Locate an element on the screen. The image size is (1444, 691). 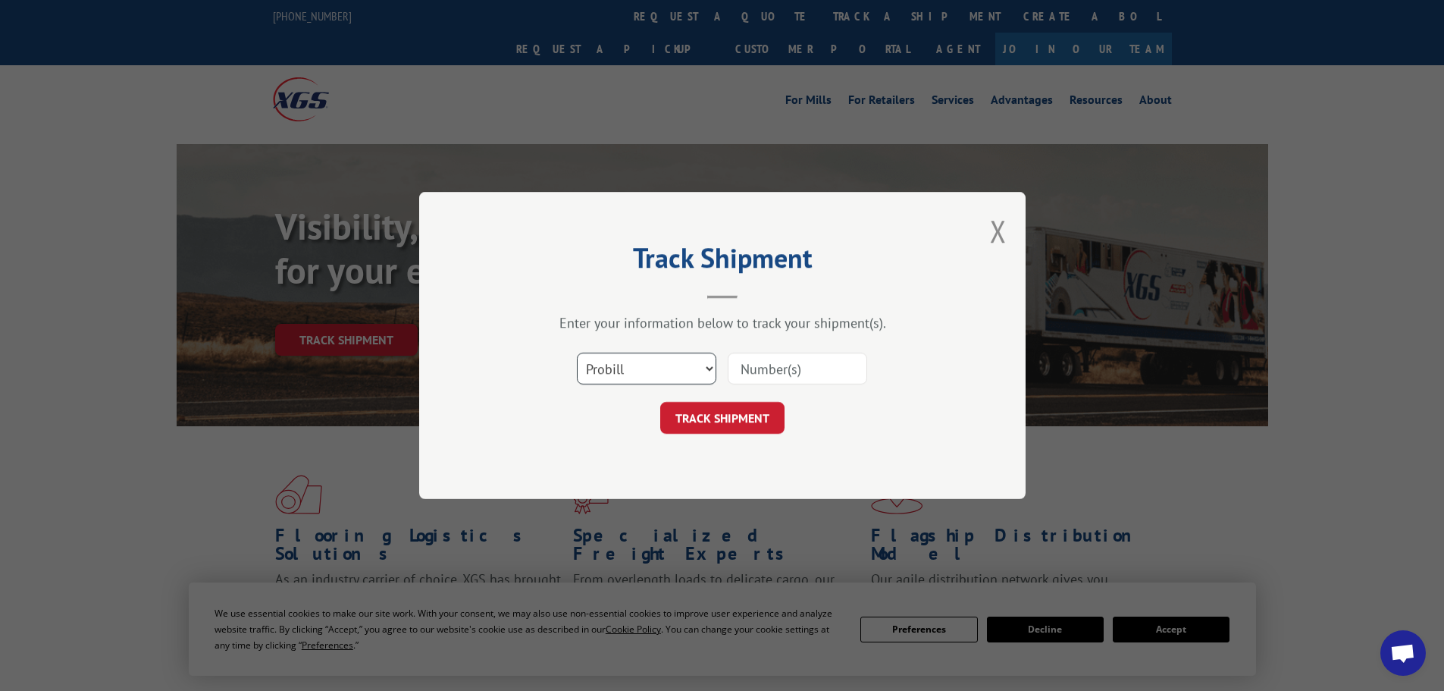
input: Number(s) is located at coordinates (798, 368).